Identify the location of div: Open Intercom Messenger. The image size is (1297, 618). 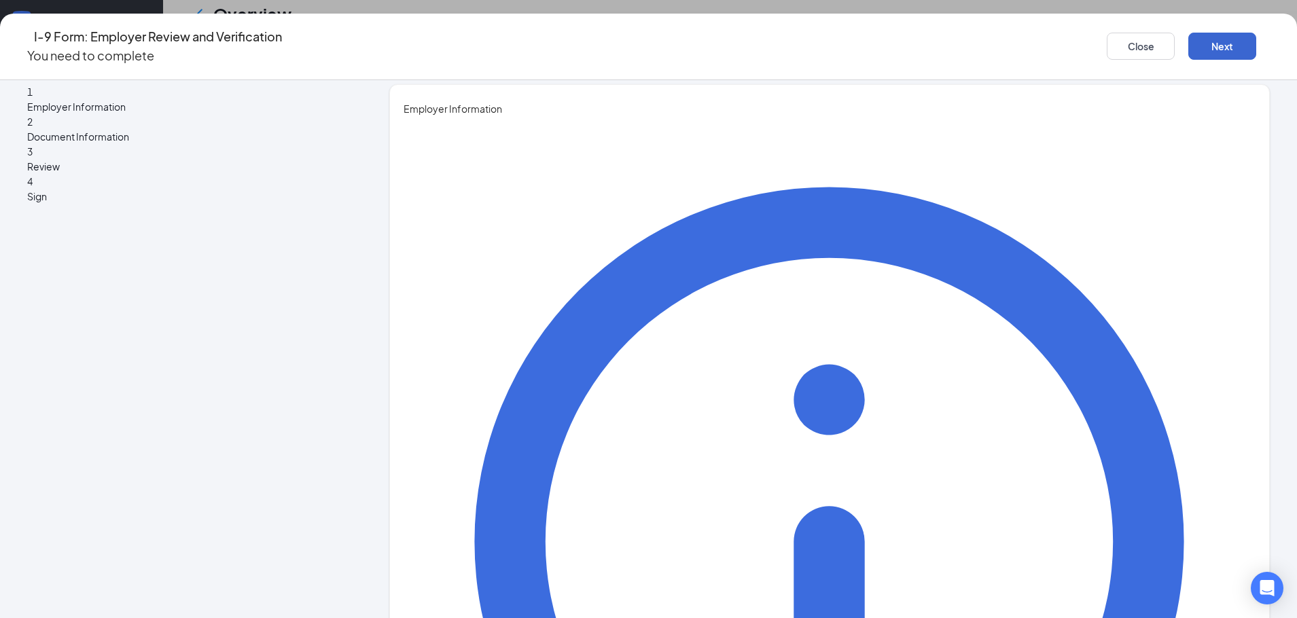
(1267, 588).